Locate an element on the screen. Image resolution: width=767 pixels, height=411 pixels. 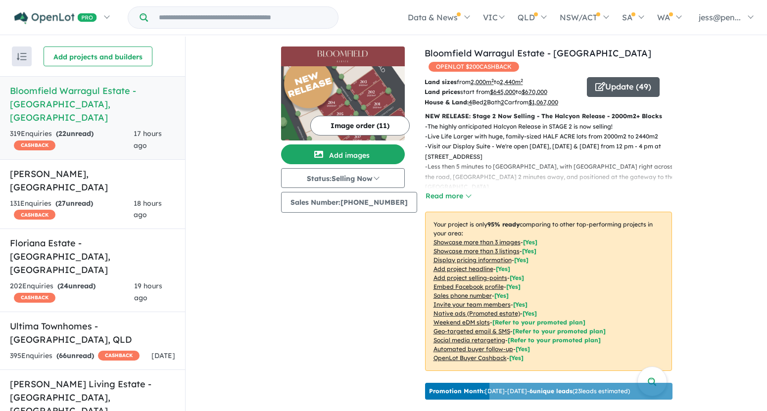
u: Automated buyer follow-up is located at coordinates (473, 349).